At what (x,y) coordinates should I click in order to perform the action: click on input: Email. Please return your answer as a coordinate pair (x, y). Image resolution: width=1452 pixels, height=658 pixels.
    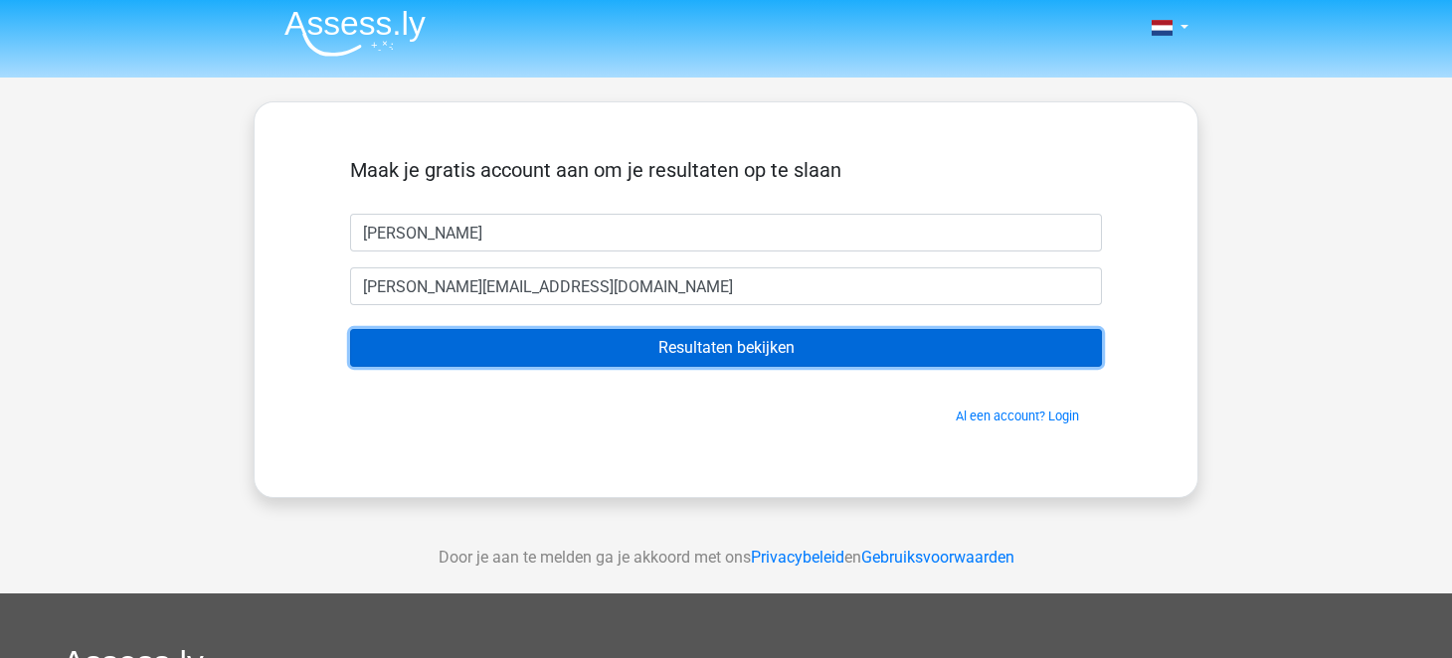
    Looking at the image, I should click on (726, 286).